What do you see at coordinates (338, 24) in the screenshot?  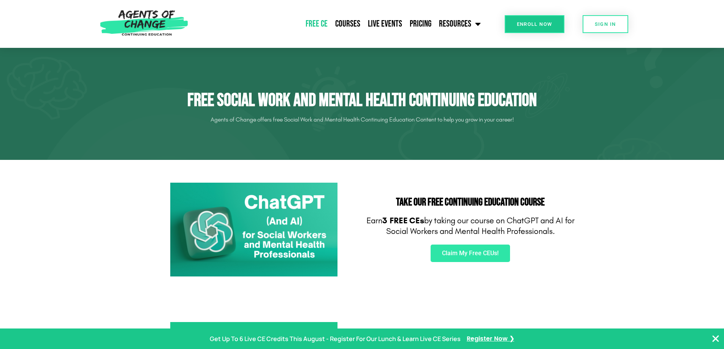 I see `nav: Menu` at bounding box center [338, 24].